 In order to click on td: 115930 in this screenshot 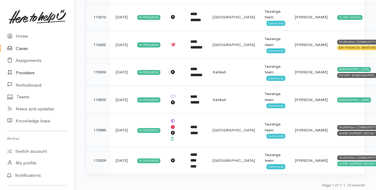, I will do `click(99, 72)`.